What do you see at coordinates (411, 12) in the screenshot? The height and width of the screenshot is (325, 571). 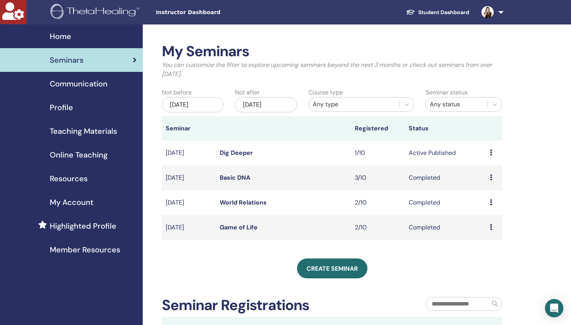 I see `img: graduation-cap-white.svg` at bounding box center [411, 12].